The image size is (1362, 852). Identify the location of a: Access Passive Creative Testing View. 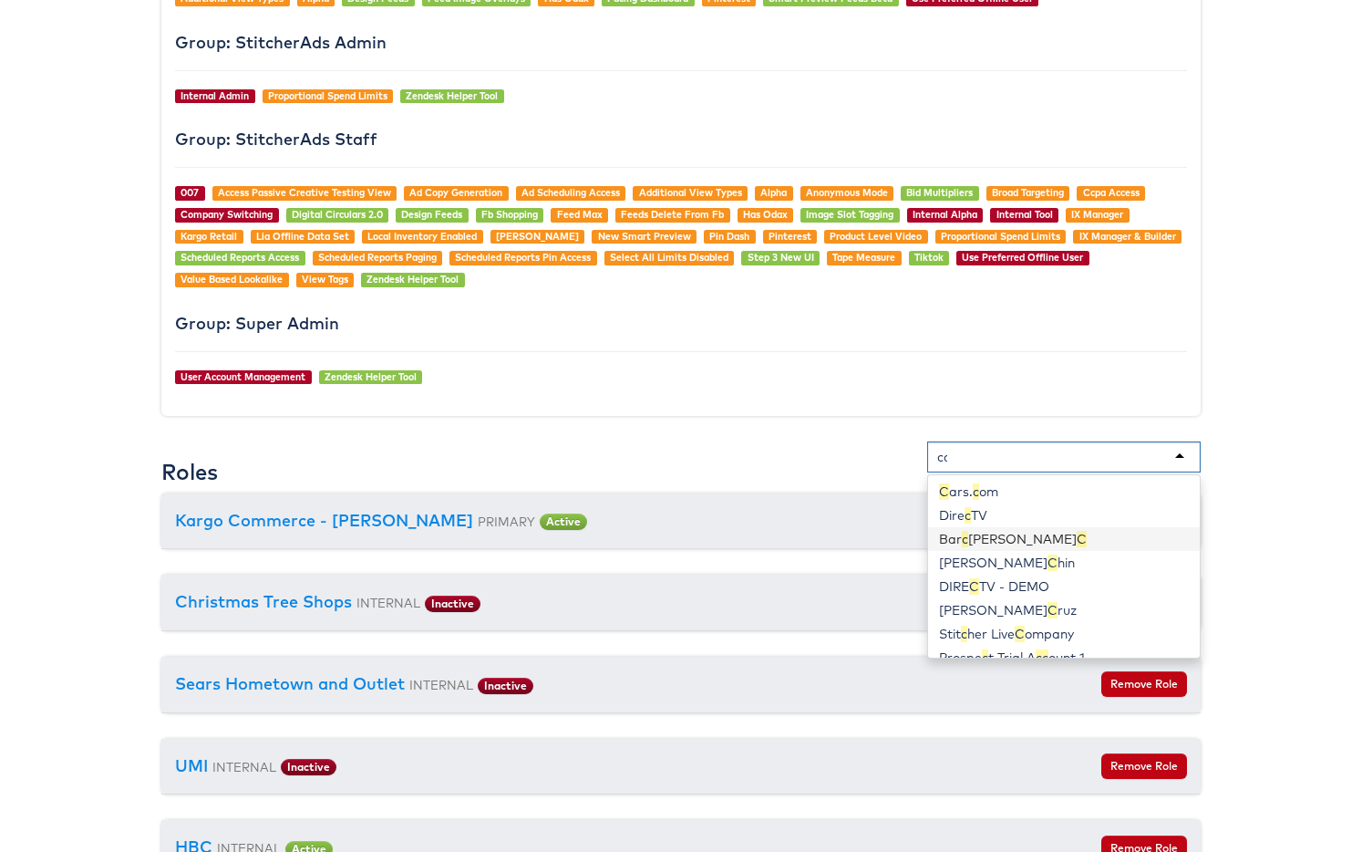
(304, 192).